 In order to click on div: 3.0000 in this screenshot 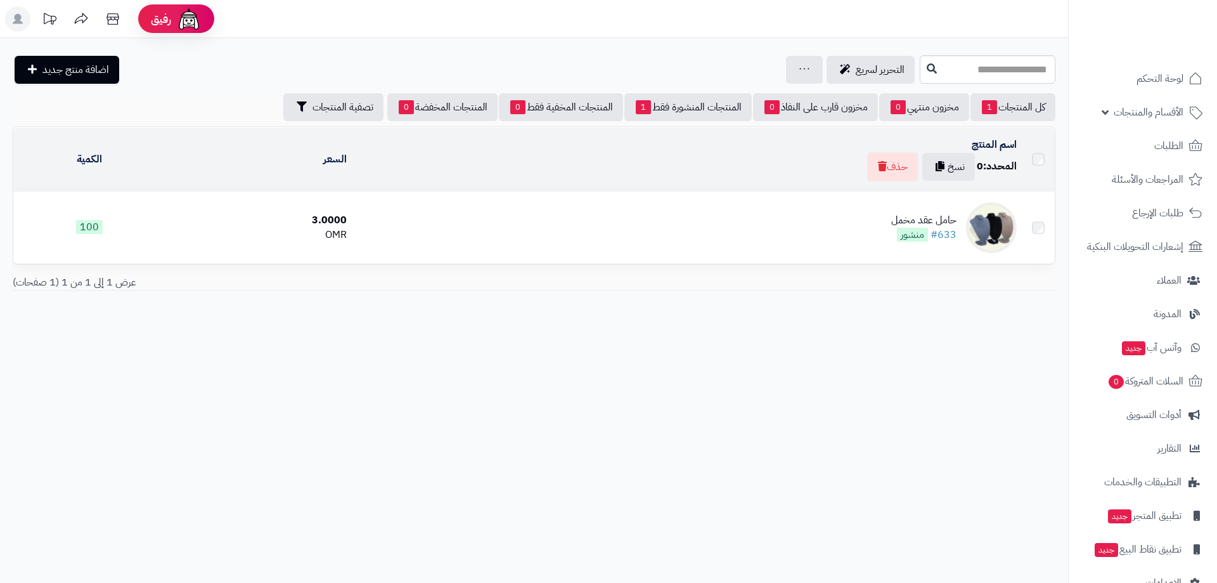, I will do `click(259, 220)`.